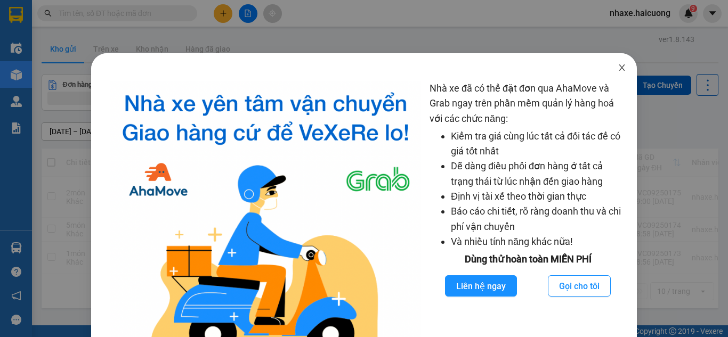  What do you see at coordinates (538, 174) in the screenshot?
I see `li: Dễ dàng điều phối đơn hàng ở tất cả trạng thái từ lúc nhận đến giao hàng` at bounding box center [538, 174].